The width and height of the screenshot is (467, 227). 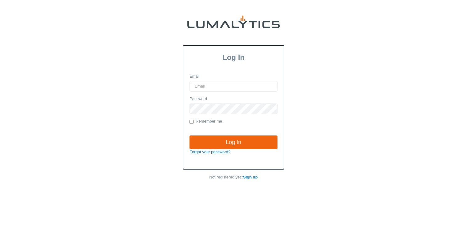 What do you see at coordinates (233, 58) in the screenshot?
I see `h3: Log In` at bounding box center [233, 58].